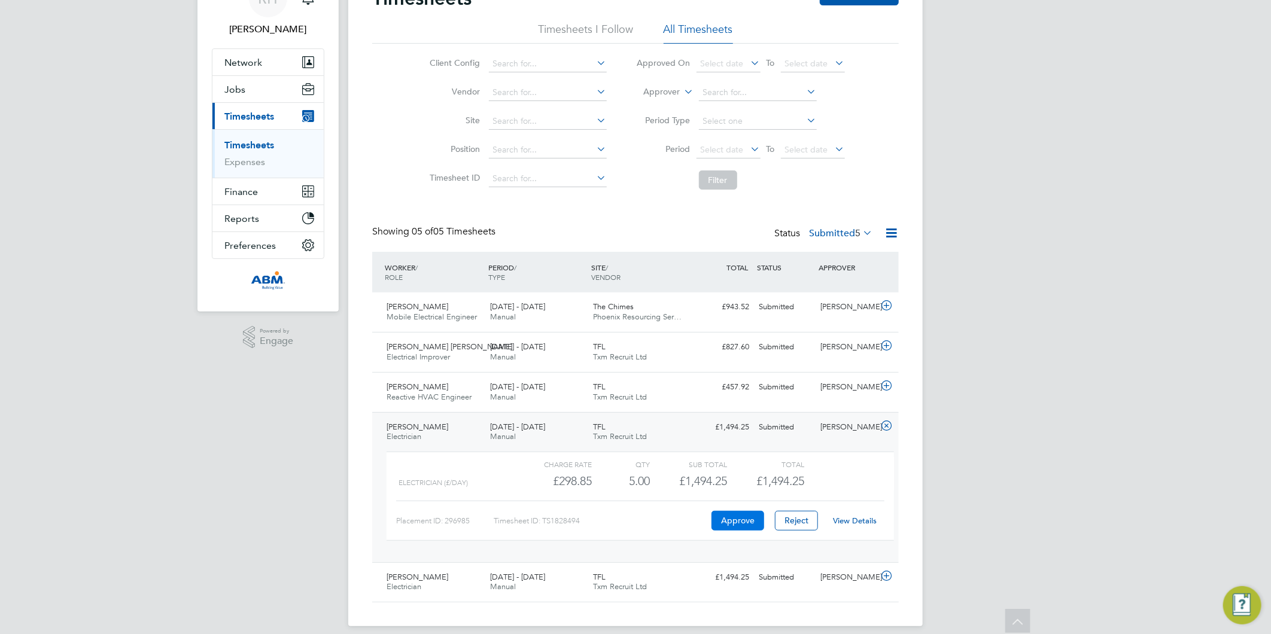 This screenshot has width=1271, height=634. I want to click on div: £298.85, so click(553, 481).